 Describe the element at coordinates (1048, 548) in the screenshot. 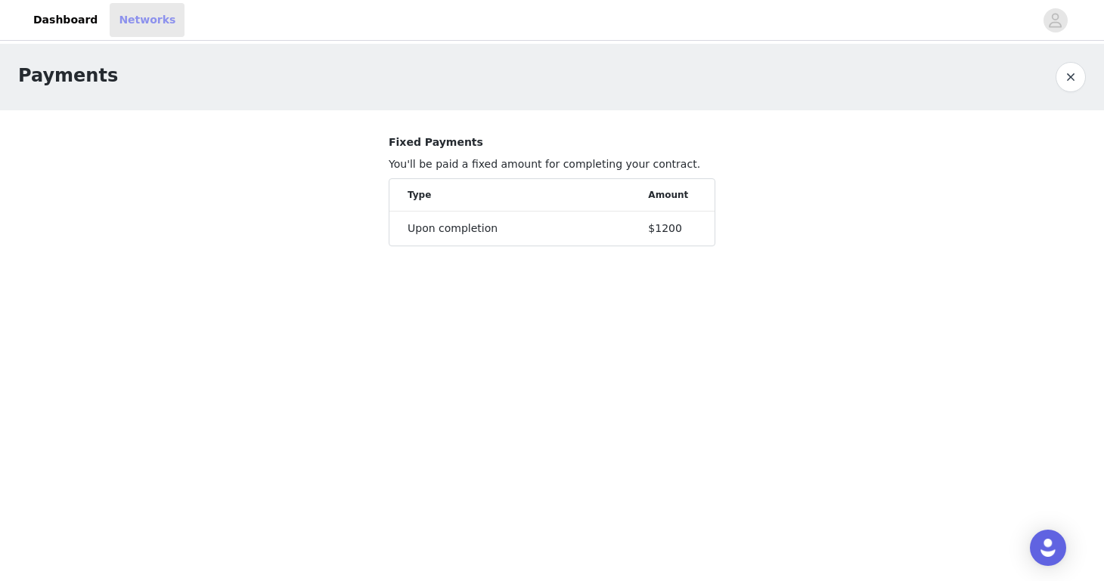

I see `div: Open Intercom Messenger` at that location.